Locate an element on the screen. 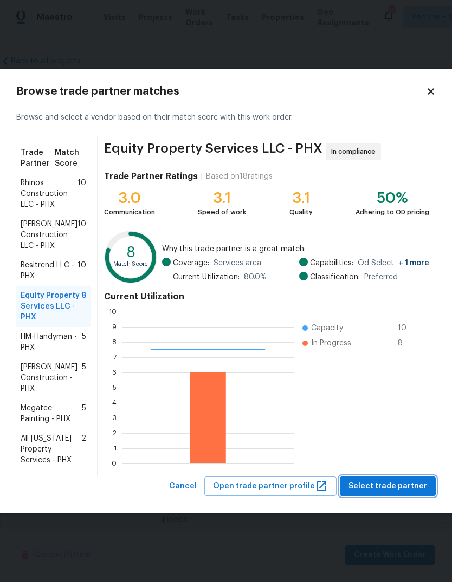 The height and width of the screenshot is (582, 452). div: Based on 18 ratings is located at coordinates (239, 177).